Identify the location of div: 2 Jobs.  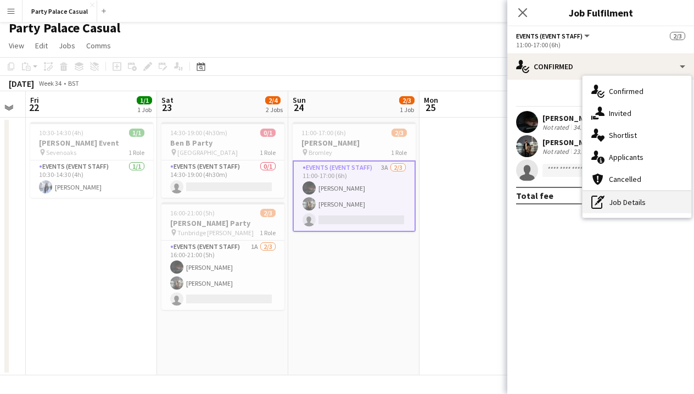
(274, 109).